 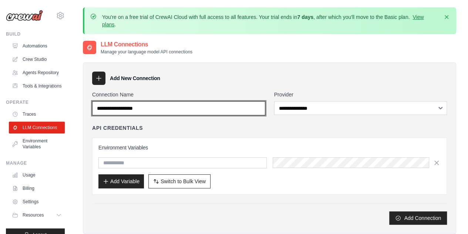 What do you see at coordinates (37, 46) in the screenshot?
I see `a: Automations` at bounding box center [37, 46].